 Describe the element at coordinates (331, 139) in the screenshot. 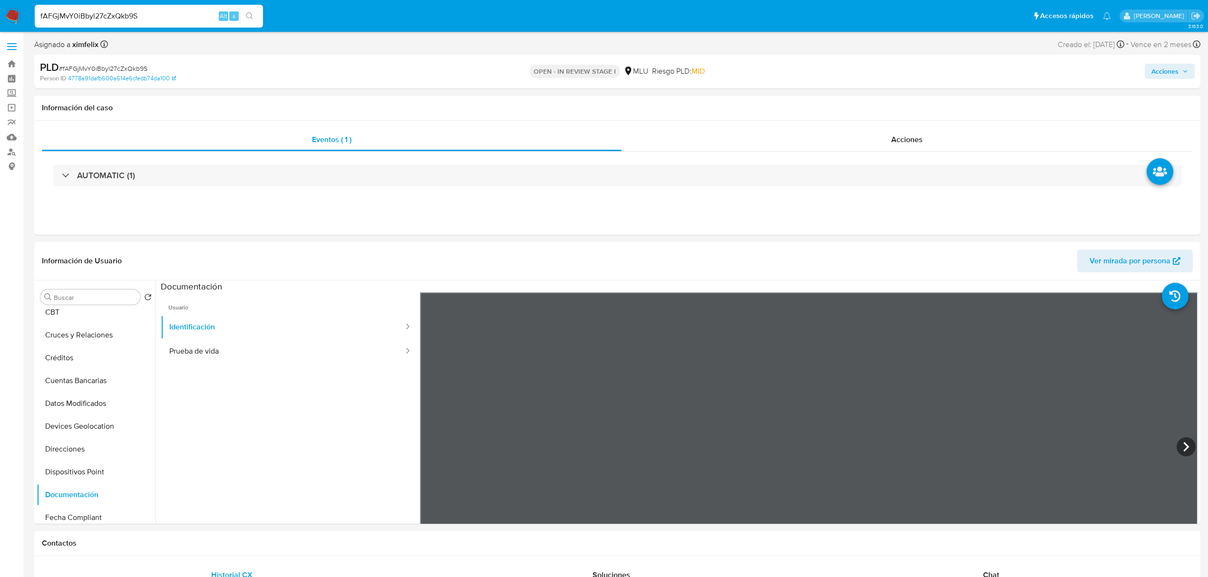

I see `span: Eventos ( 1 )` at that location.